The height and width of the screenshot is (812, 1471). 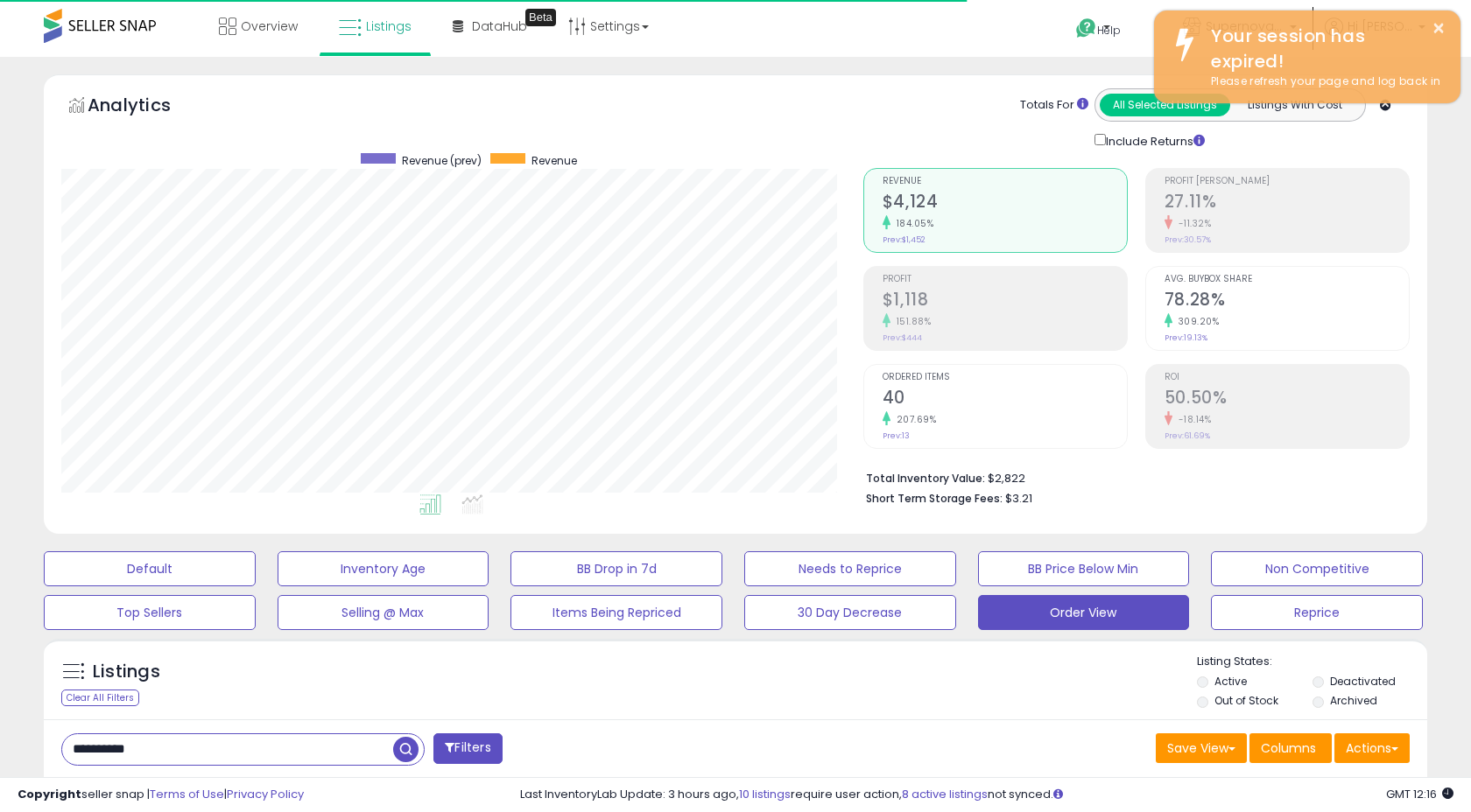 I want to click on span: Ordered Items, so click(x=1004, y=377).